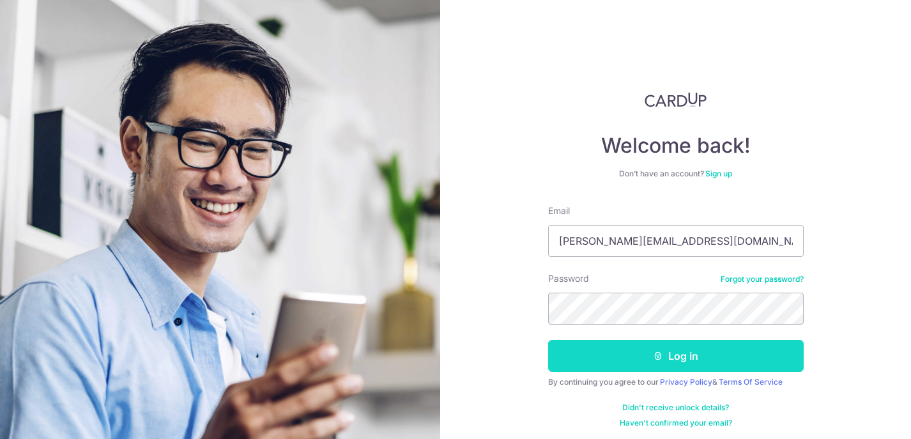 This screenshot has height=439, width=911. What do you see at coordinates (568, 278) in the screenshot?
I see `label: Password` at bounding box center [568, 278].